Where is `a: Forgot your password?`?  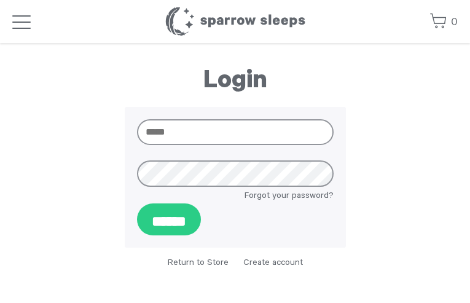
a: Forgot your password? is located at coordinates (289, 197).